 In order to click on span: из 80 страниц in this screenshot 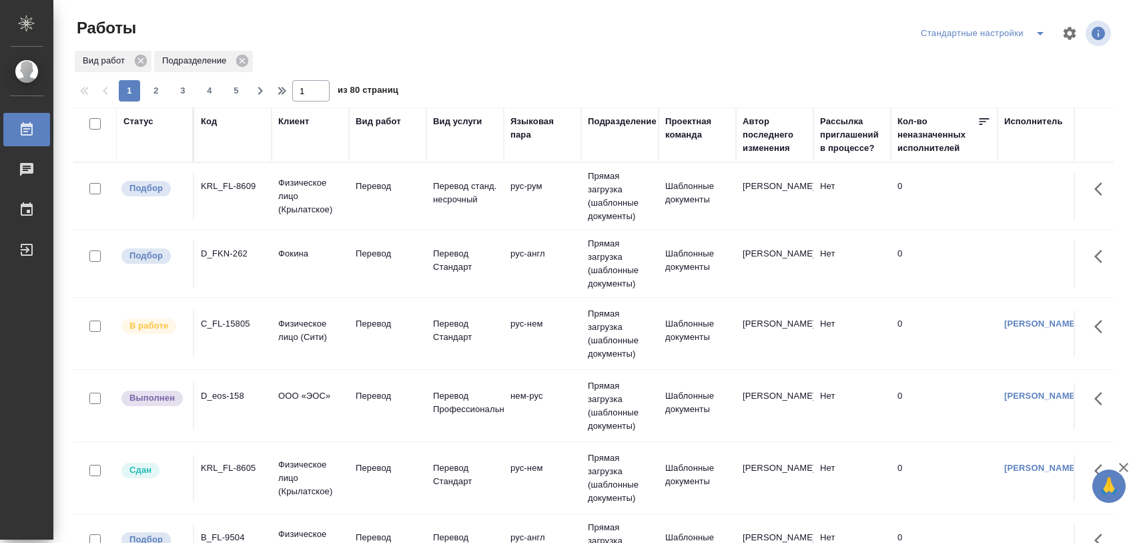, I will do `click(368, 91)`.